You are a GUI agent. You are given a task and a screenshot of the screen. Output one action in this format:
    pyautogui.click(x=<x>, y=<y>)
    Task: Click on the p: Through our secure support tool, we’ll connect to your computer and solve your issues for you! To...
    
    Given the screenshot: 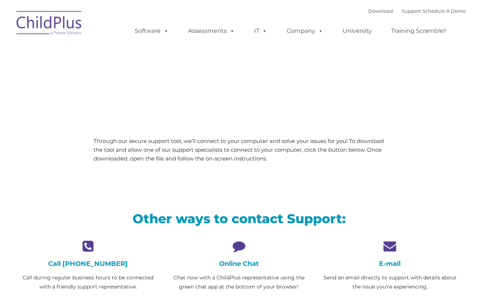 What is the action you would take?
    pyautogui.click(x=239, y=150)
    